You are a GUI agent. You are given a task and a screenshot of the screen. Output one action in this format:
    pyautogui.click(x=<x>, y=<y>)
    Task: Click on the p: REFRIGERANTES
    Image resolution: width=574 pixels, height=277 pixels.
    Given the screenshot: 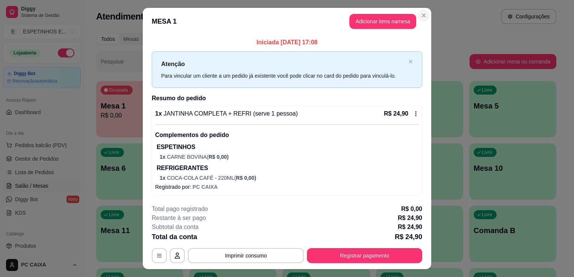 What is the action you would take?
    pyautogui.click(x=288, y=168)
    